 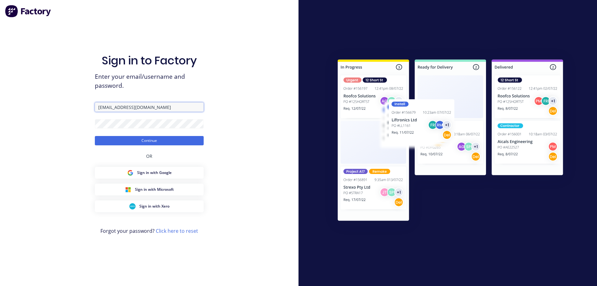 I want to click on div: OR, so click(x=149, y=156).